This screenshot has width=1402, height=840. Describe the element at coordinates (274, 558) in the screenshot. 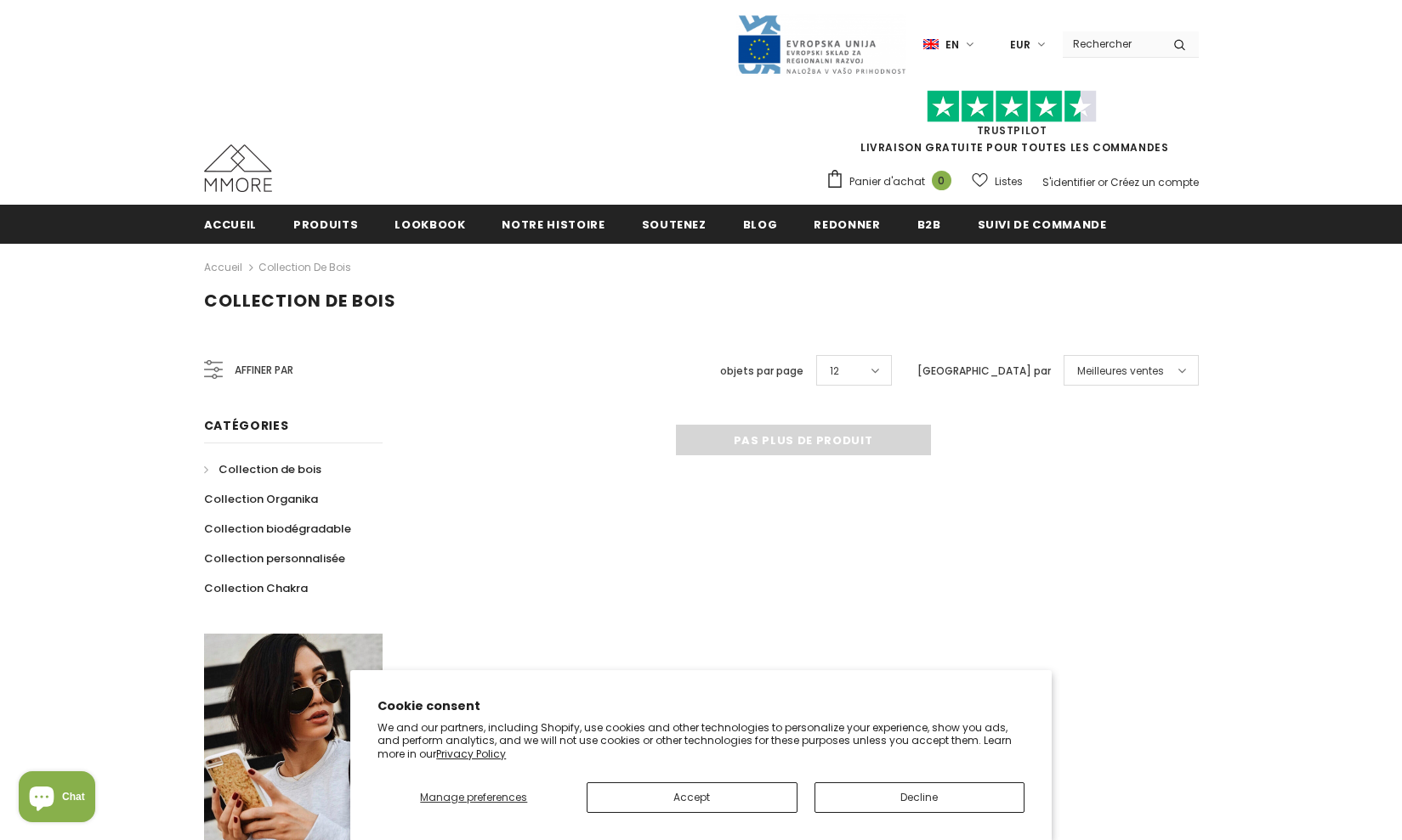

I see `a: Collection personnalisée` at that location.